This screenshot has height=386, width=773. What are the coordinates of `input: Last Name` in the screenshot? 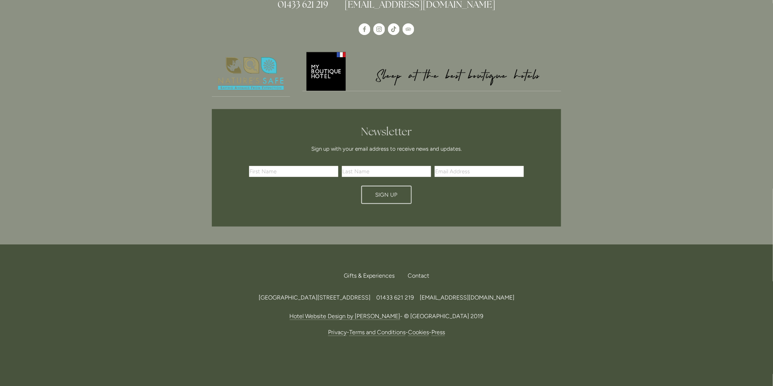 It's located at (386, 172).